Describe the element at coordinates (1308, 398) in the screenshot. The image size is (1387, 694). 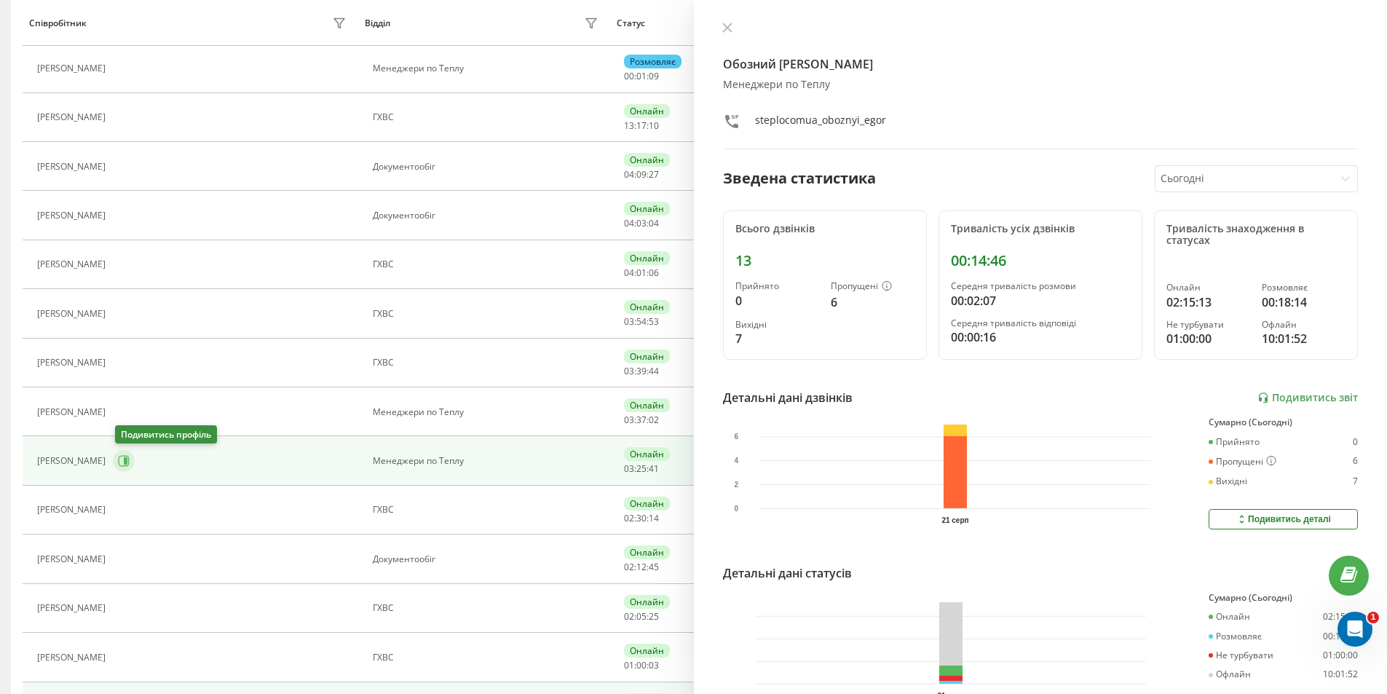
I see `a: Подивитись звіт` at that location.